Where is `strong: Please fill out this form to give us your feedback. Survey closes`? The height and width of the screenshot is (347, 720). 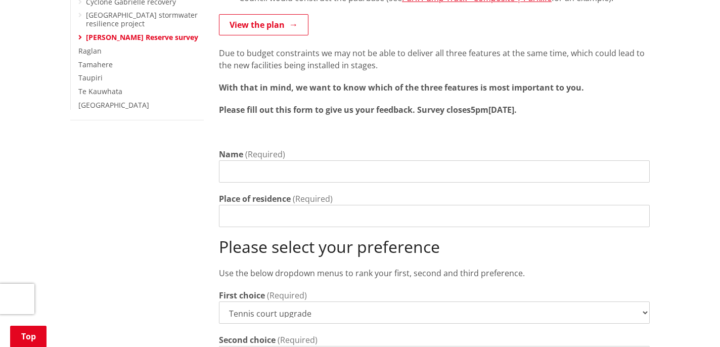
strong: Please fill out this form to give us your feedback. Survey closes is located at coordinates (345, 110).